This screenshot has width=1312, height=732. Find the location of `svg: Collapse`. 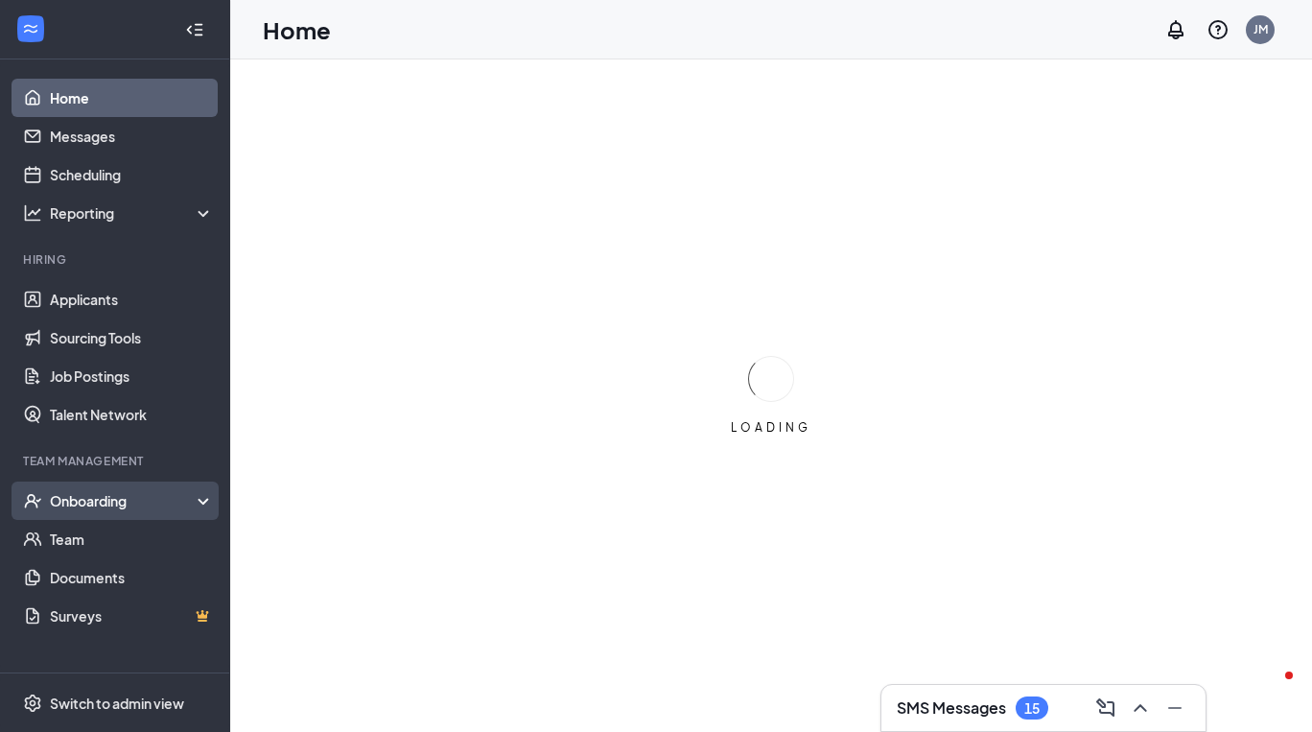

svg: Collapse is located at coordinates (195, 30).